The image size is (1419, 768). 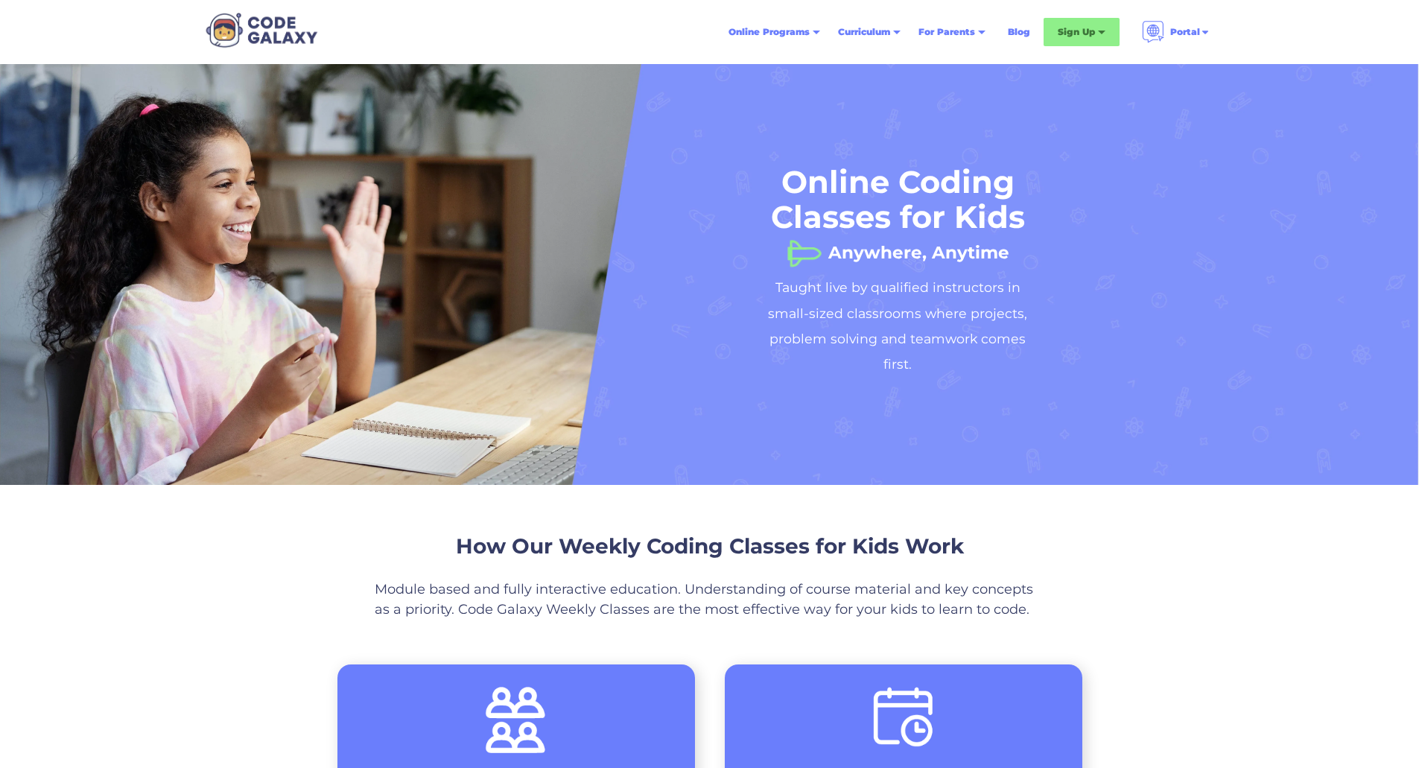 I want to click on span: How Our Weekly Coding Classes for Kids Work, so click(x=710, y=546).